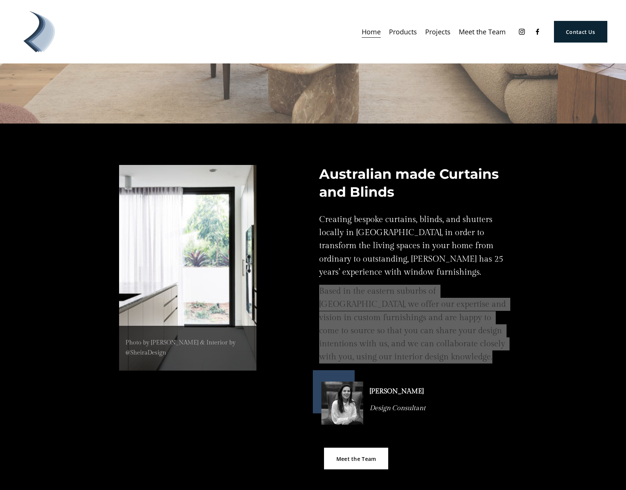 The height and width of the screenshot is (490, 626). What do you see at coordinates (403, 32) in the screenshot?
I see `a: folder dropdown` at bounding box center [403, 32].